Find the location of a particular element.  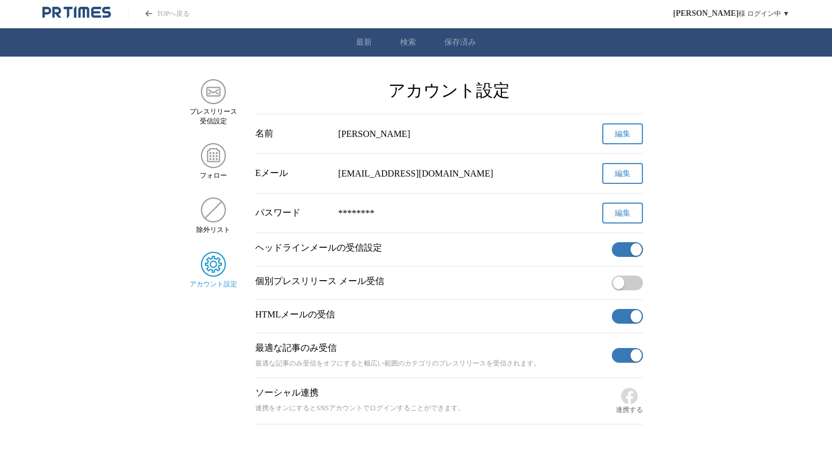

p: HTMLメールの受信 is located at coordinates (431, 315).